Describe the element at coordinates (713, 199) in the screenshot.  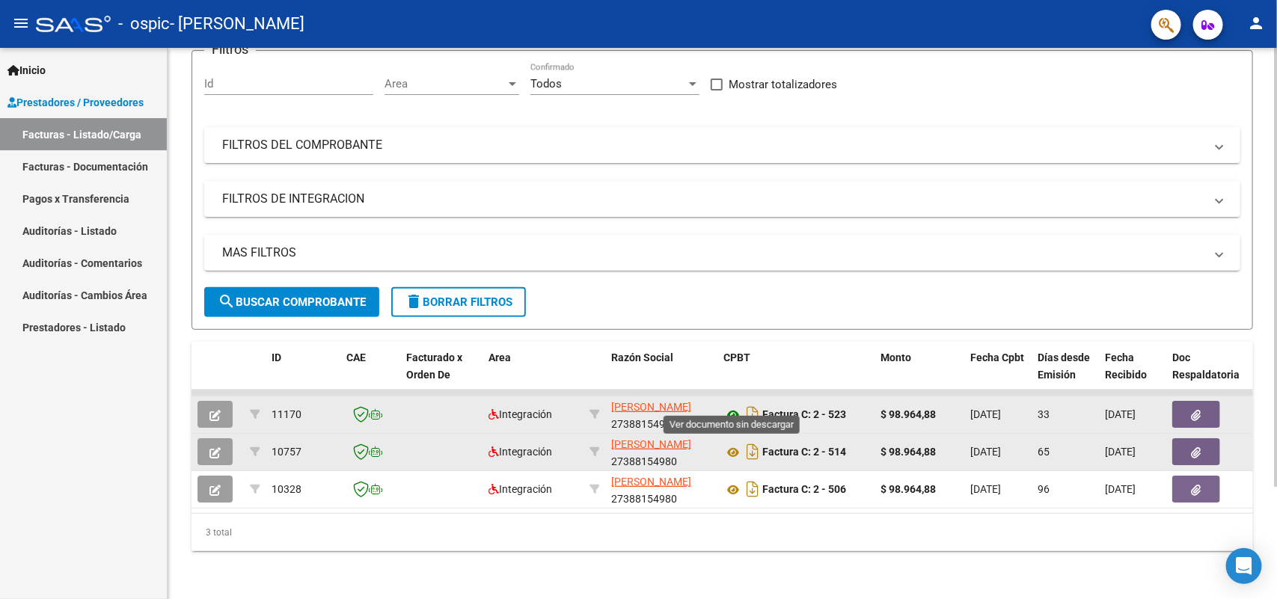
I see `mat-panel-title: FILTROS DE INTEGRACION` at that location.